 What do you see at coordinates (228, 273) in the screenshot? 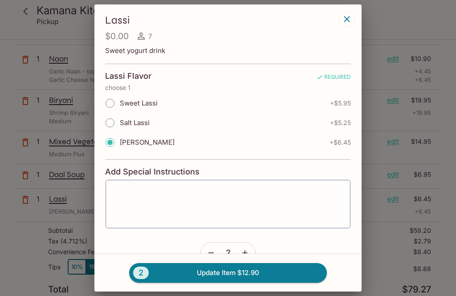
I see `button: 2Update Item $12.90` at bounding box center [228, 273].